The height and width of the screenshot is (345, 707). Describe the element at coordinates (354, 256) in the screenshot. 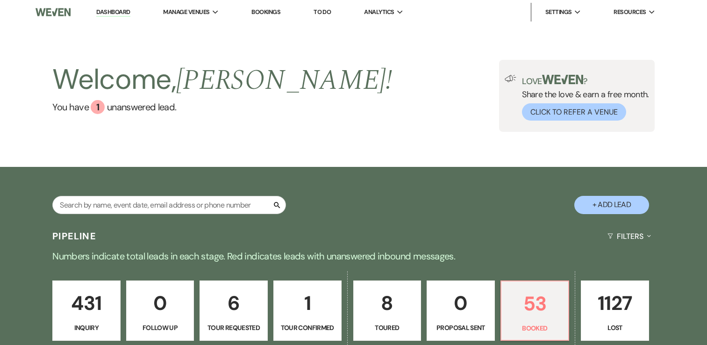

I see `p: Numbers indicate total leads in each stage. Red indicates leads with unanswered inbound messages.` at that location.